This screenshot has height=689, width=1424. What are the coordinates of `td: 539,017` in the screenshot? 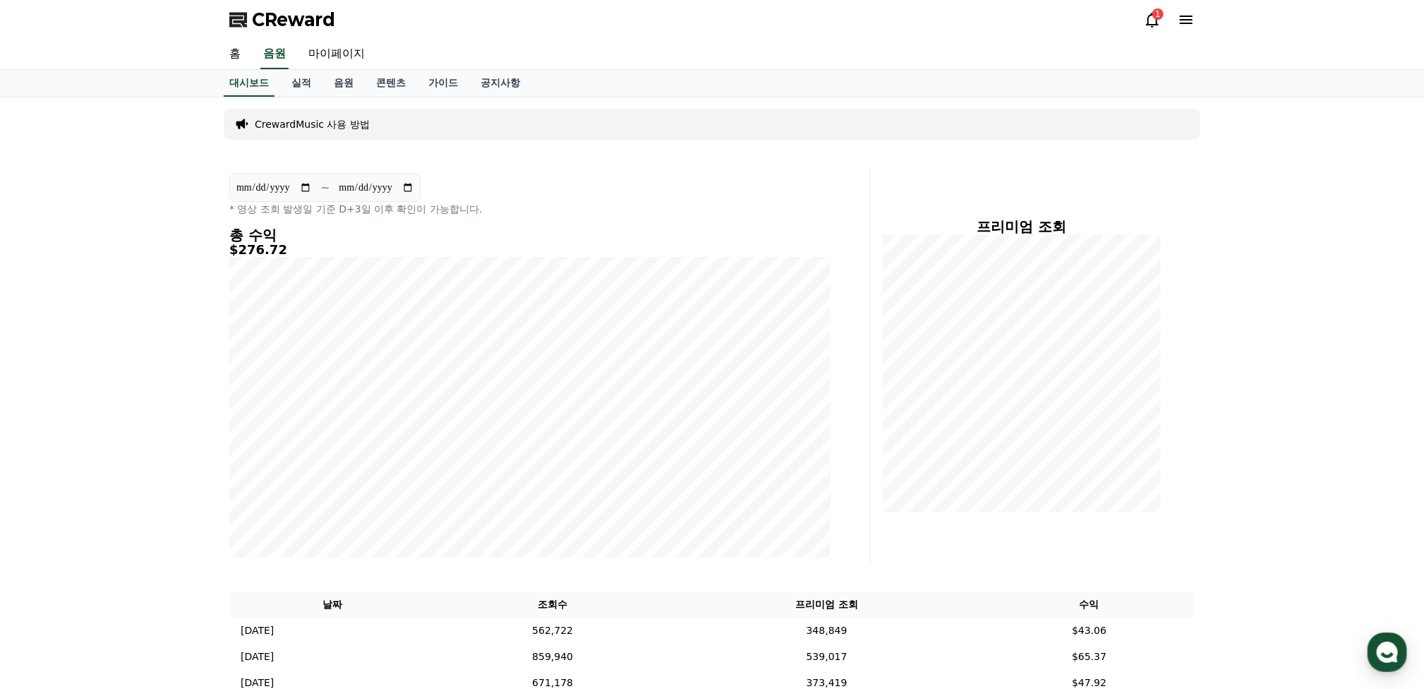 It's located at (827, 656).